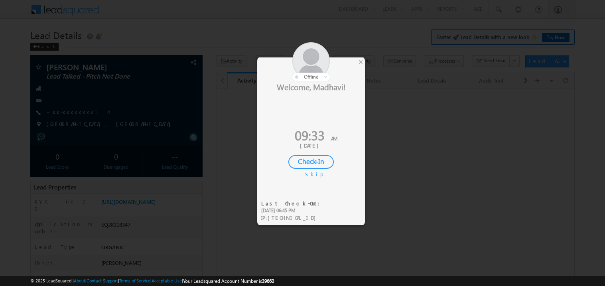  What do you see at coordinates (311, 174) in the screenshot?
I see `div: Skip` at bounding box center [311, 174].